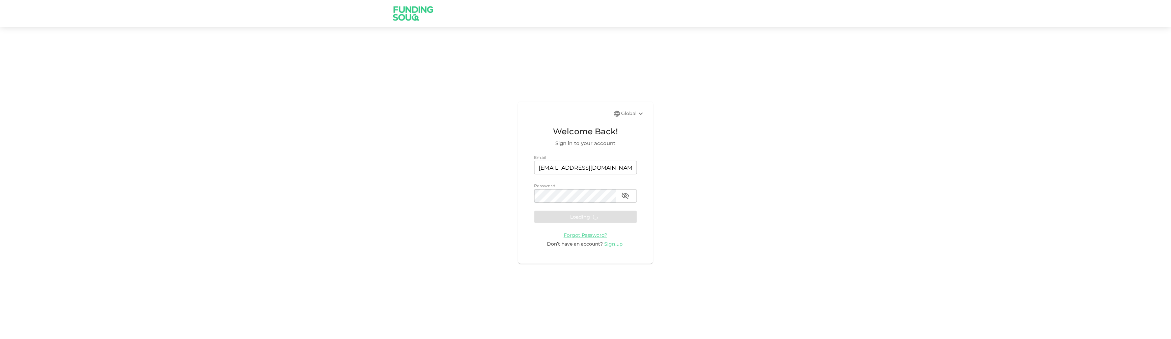  Describe the element at coordinates (586, 143) in the screenshot. I see `span: Sign in to your account` at that location.